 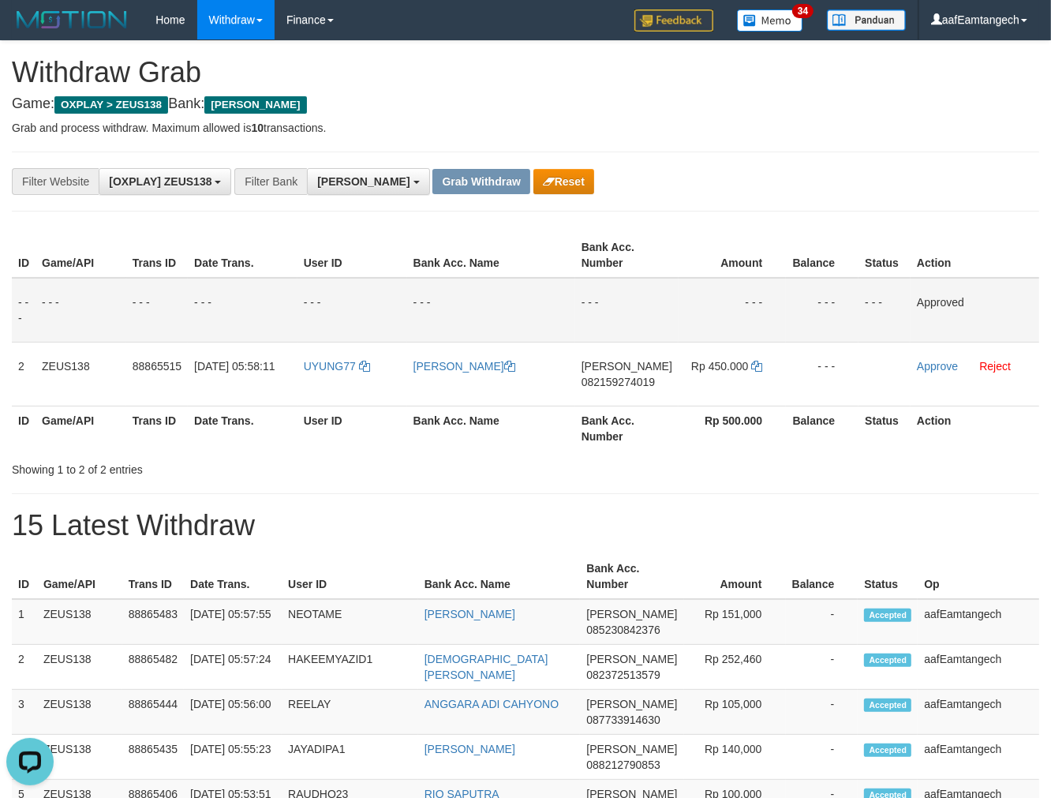 What do you see at coordinates (732, 428) in the screenshot?
I see `th: Rp 500.000` at bounding box center [732, 428].